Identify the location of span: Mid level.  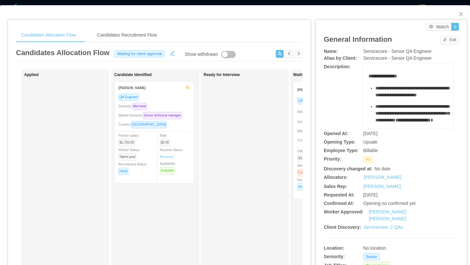
(139, 106).